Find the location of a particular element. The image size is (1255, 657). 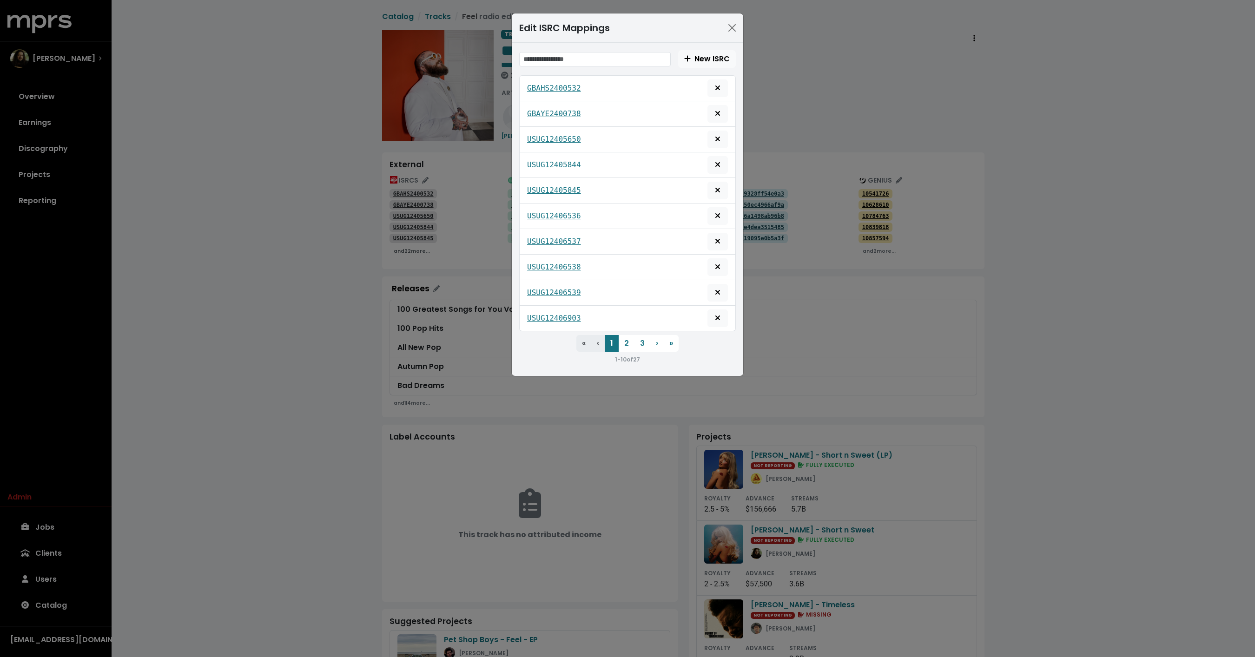

a: USUG12405845 is located at coordinates (554, 191).